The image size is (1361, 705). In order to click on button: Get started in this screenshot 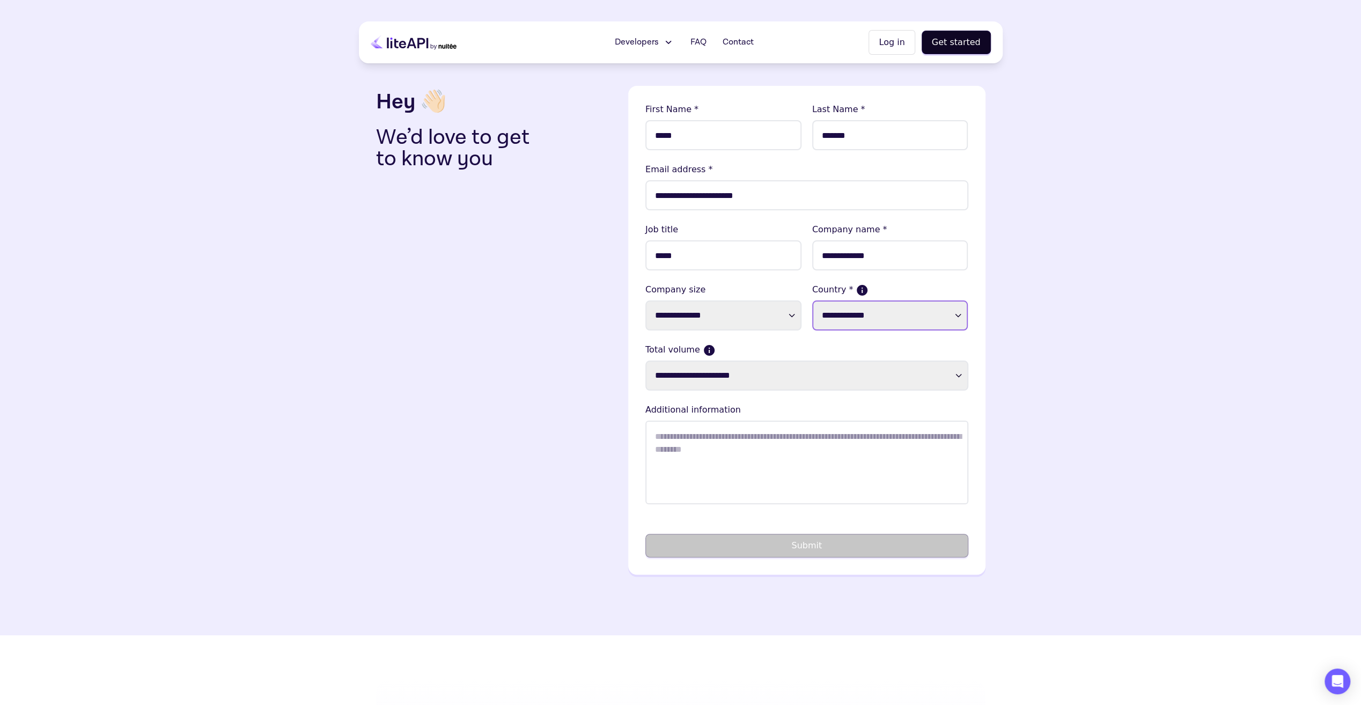, I will do `click(956, 42)`.